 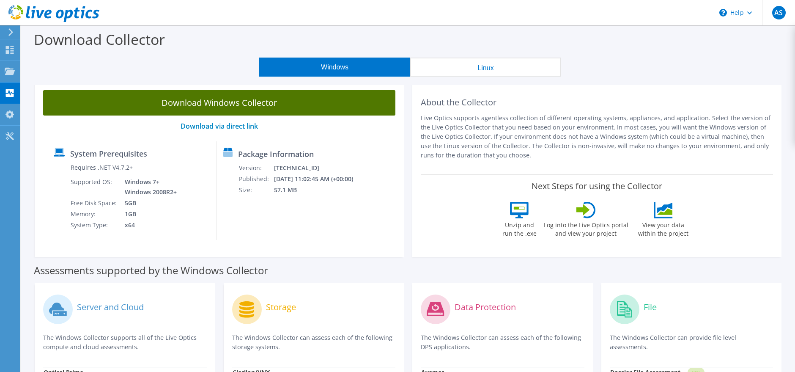 I want to click on p: The Windows Collector can assess each of the following DPS applications., so click(x=503, y=342).